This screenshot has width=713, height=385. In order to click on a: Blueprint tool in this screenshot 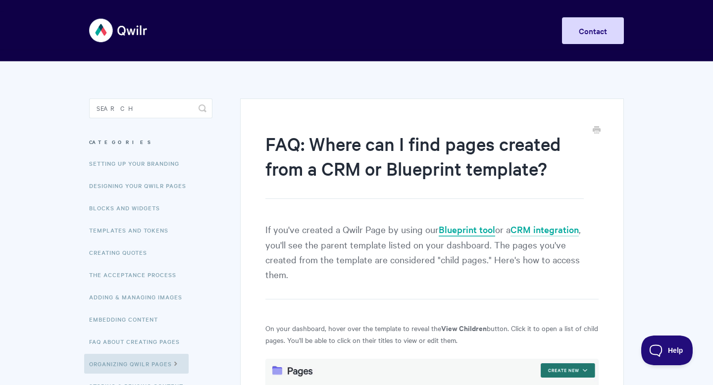, I will do `click(467, 230)`.